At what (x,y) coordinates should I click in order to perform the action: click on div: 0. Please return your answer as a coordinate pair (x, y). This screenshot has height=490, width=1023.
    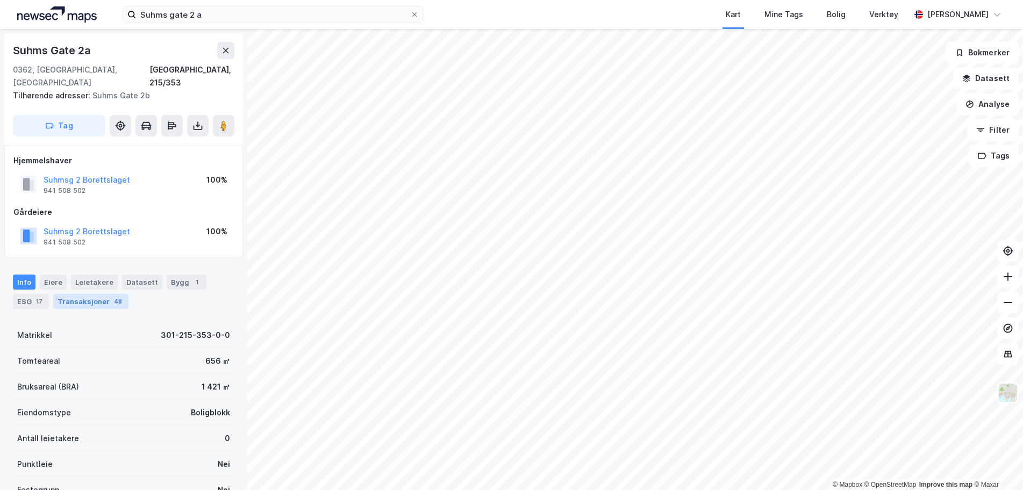
    Looking at the image, I should click on (227, 439).